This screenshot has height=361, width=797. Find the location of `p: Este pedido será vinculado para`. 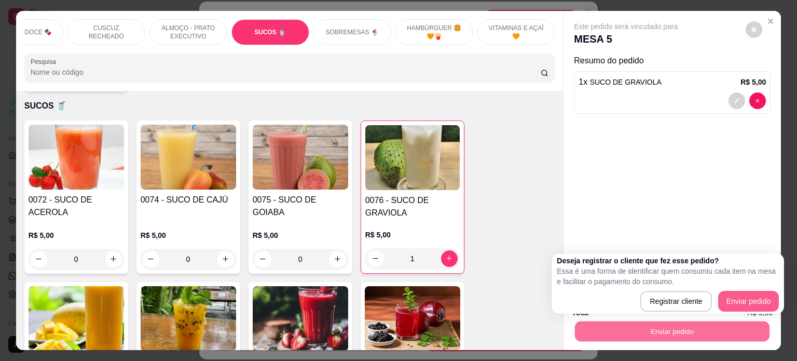

p: Este pedido será vinculado para is located at coordinates (626, 26).